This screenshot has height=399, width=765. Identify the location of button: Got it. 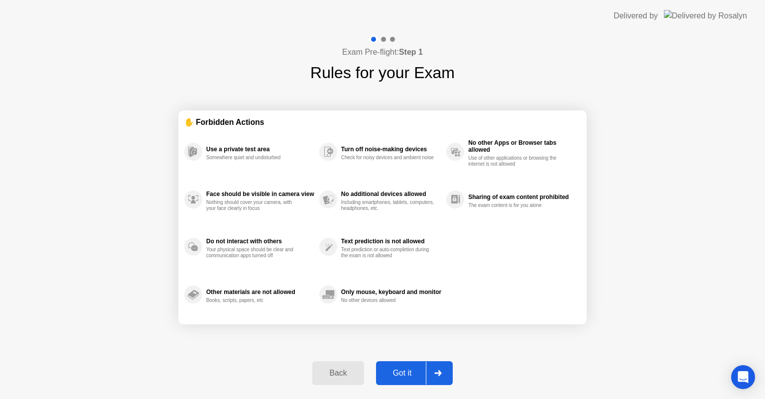
(414, 373).